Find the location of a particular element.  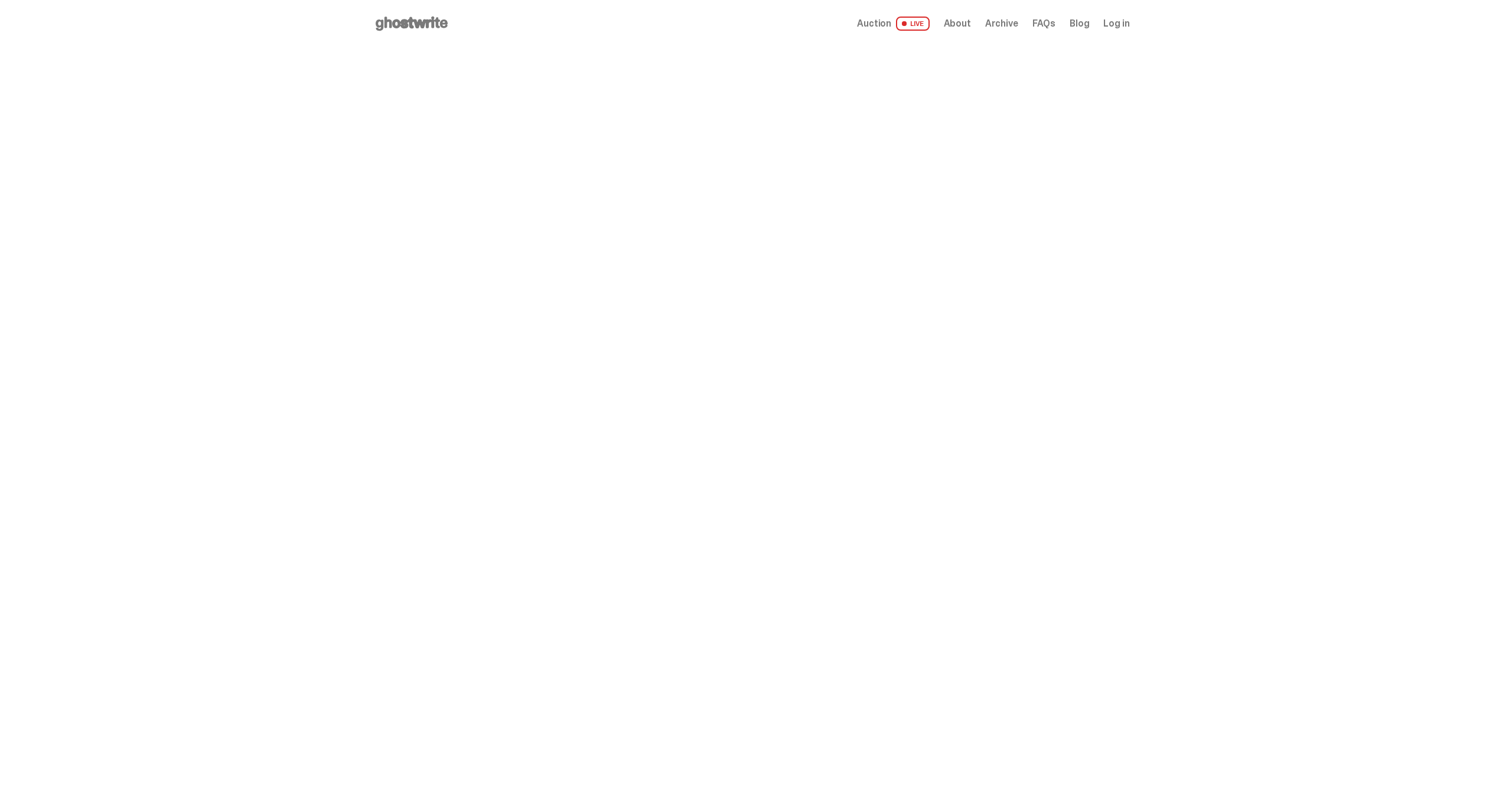

a: About is located at coordinates (958, 23).